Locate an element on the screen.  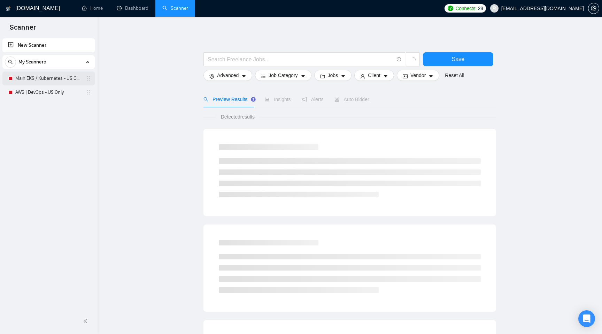
span: idcard is located at coordinates (405, 76).